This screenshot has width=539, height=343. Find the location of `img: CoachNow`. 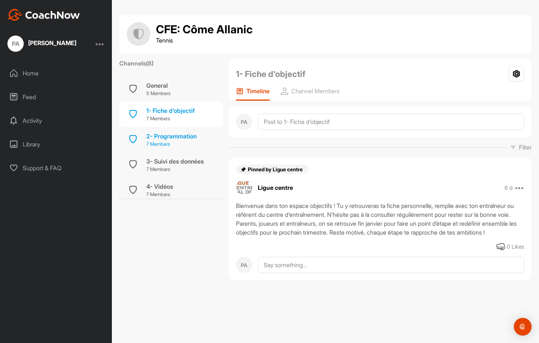

img: CoachNow is located at coordinates (44, 15).